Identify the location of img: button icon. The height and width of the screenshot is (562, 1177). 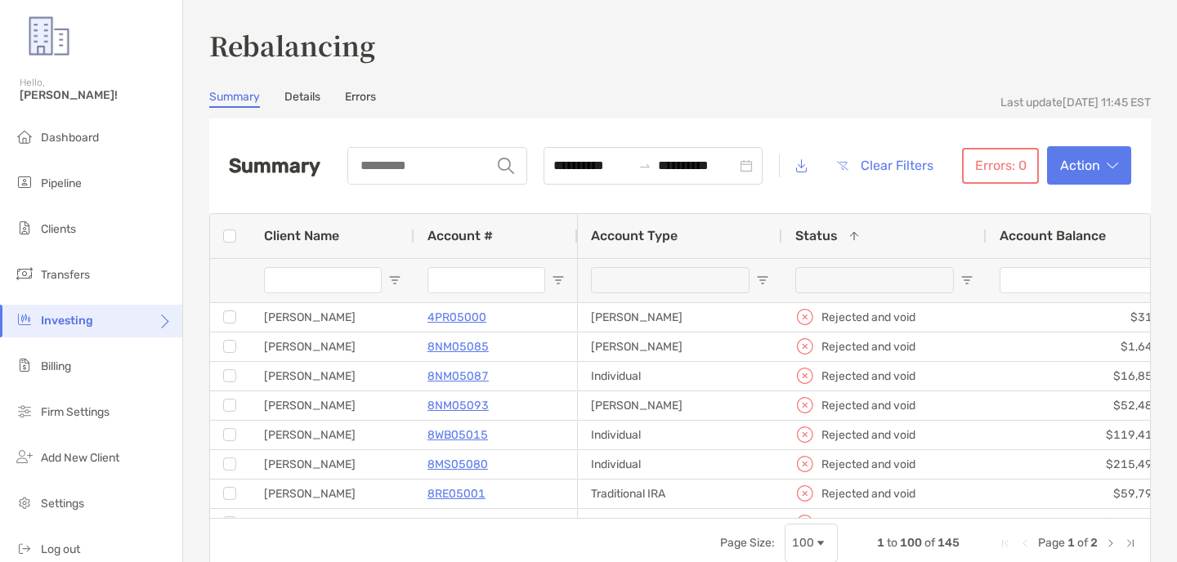
(842, 166).